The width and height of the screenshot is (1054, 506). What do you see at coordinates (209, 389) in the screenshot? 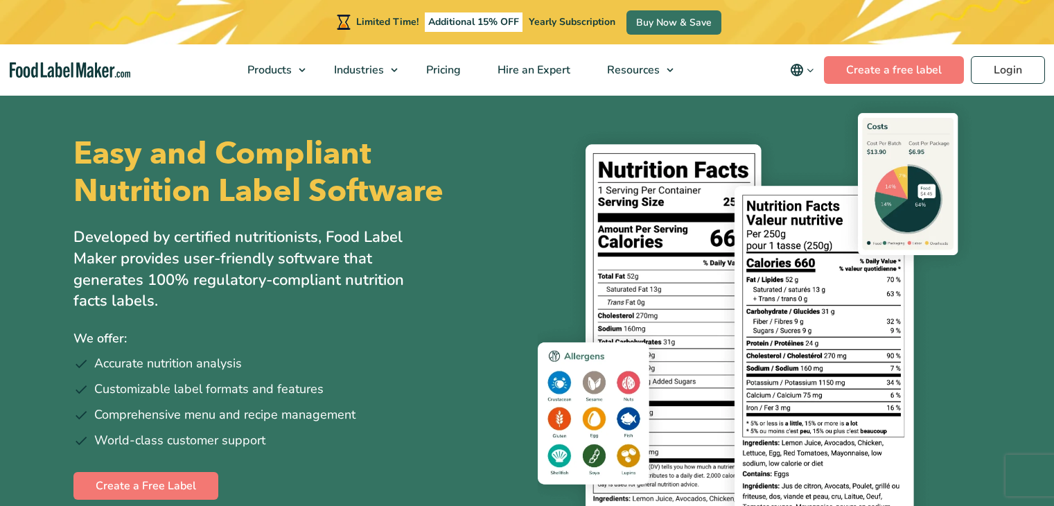
I see `span: Customizable label formats and features` at bounding box center [209, 389].